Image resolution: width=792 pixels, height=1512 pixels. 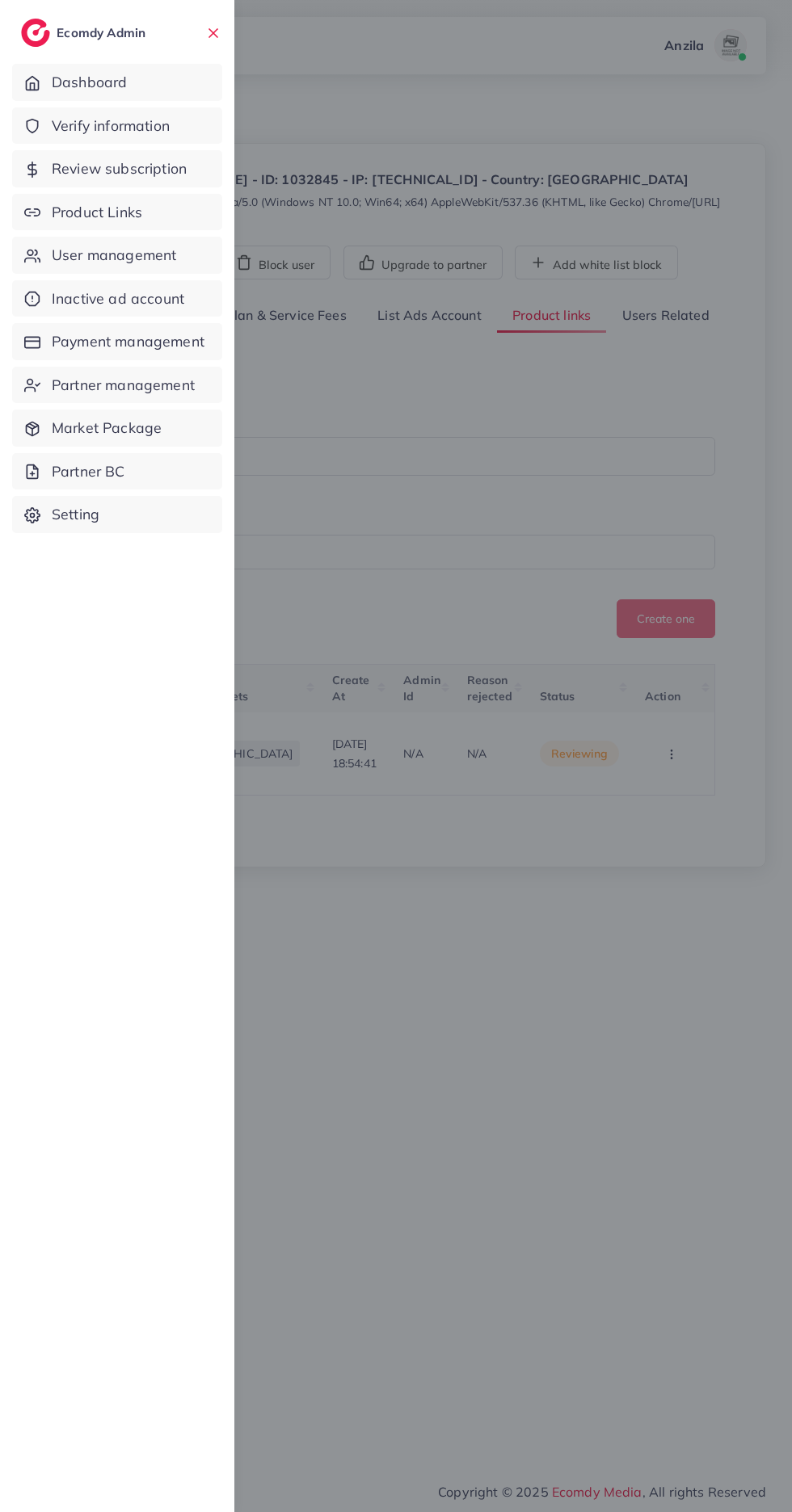 I want to click on a: Market Package, so click(x=117, y=428).